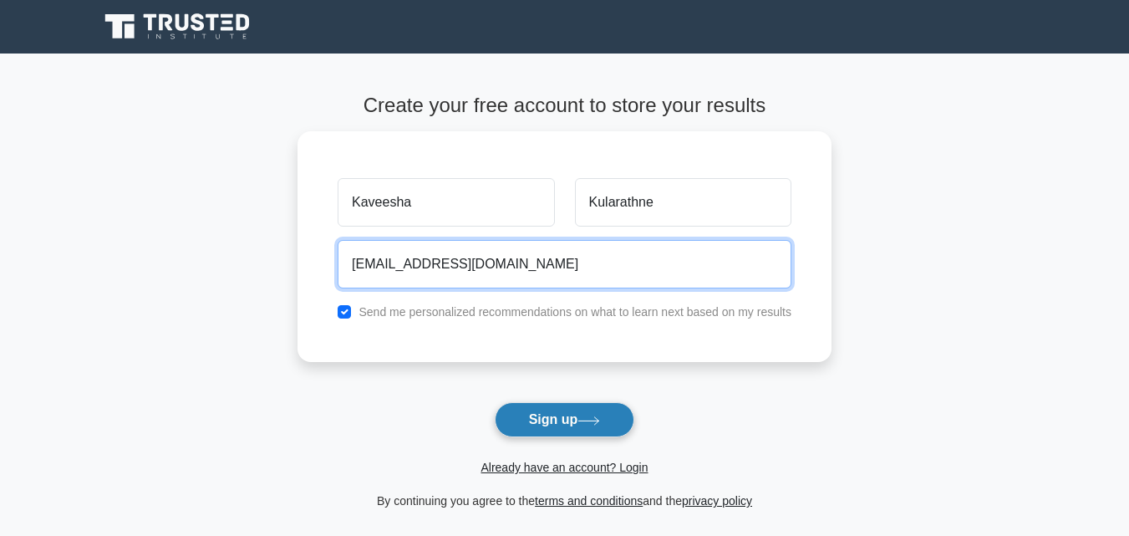  I want to click on input: First name, so click(445, 202).